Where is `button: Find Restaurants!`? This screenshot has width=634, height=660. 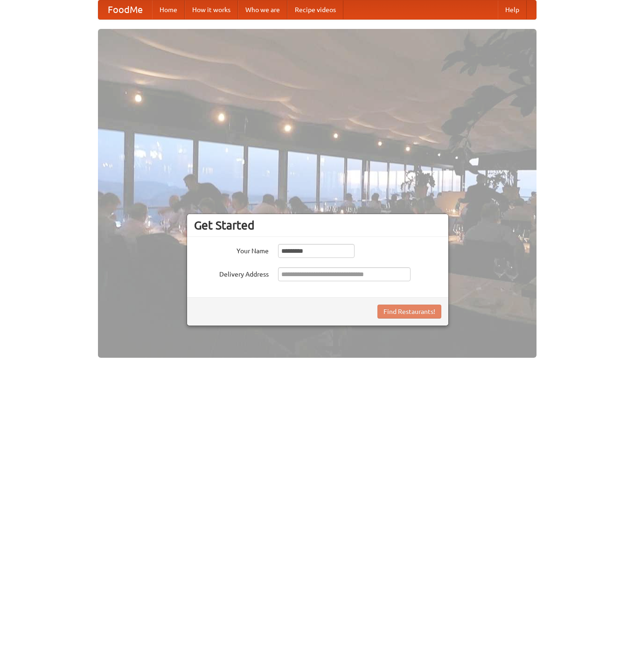
button: Find Restaurants! is located at coordinates (409, 312).